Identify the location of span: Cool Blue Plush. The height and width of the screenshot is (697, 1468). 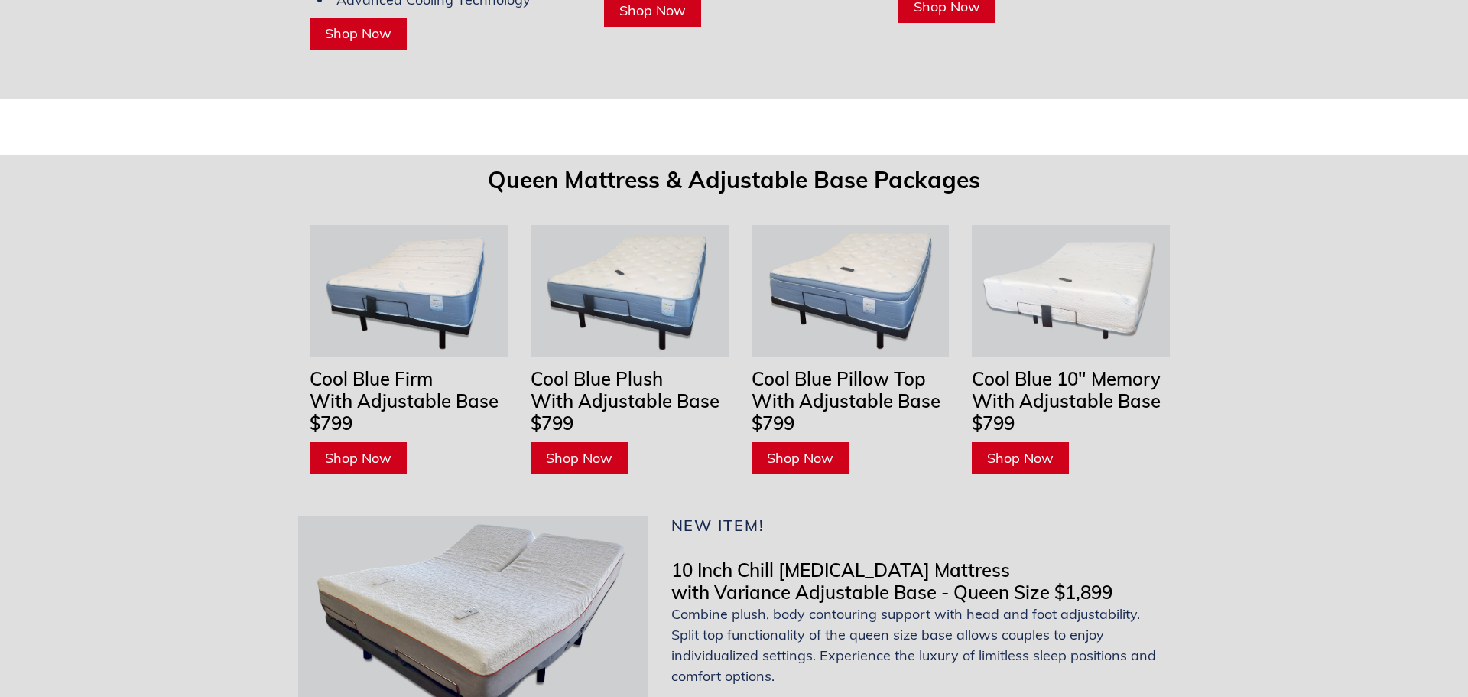
(596, 379).